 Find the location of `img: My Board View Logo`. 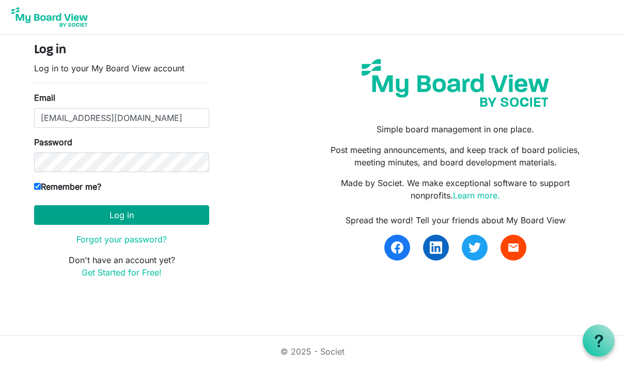

img: My Board View Logo is located at coordinates (50, 17).